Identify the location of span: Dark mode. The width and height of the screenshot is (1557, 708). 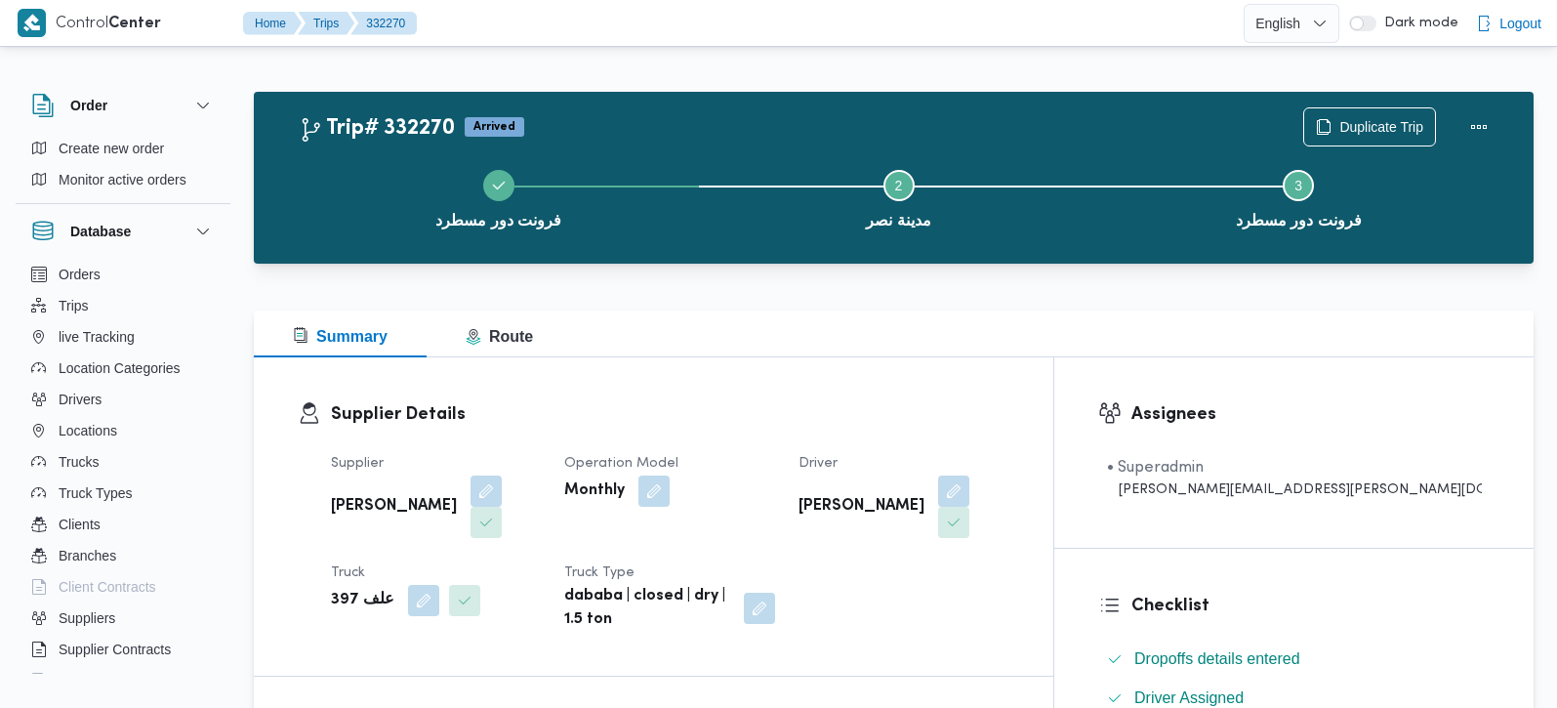
(1417, 23).